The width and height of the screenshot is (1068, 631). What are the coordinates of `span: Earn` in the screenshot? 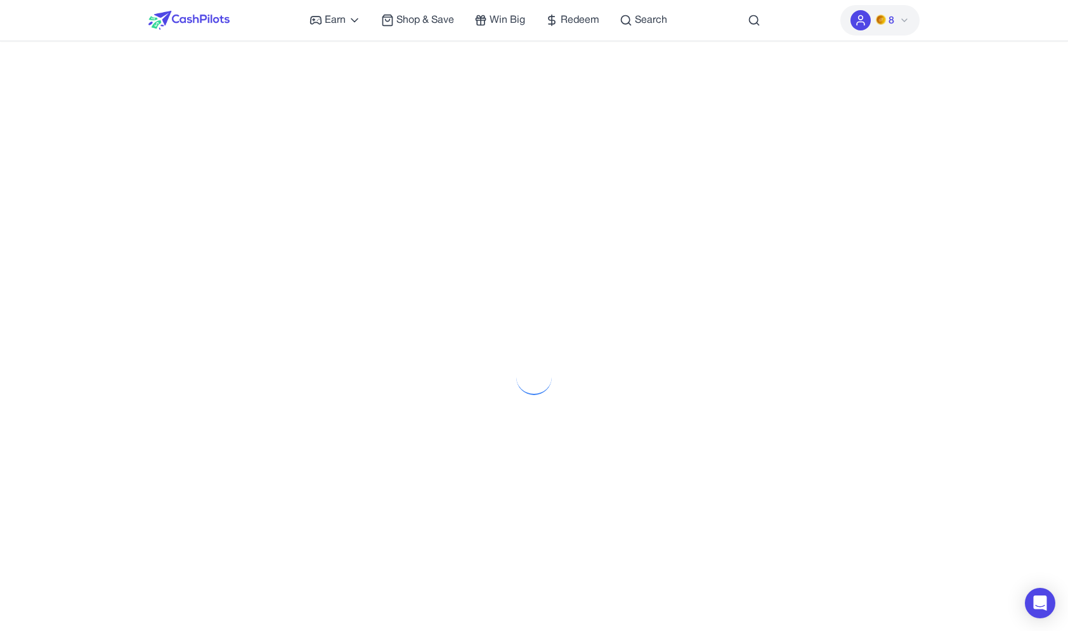 It's located at (335, 20).